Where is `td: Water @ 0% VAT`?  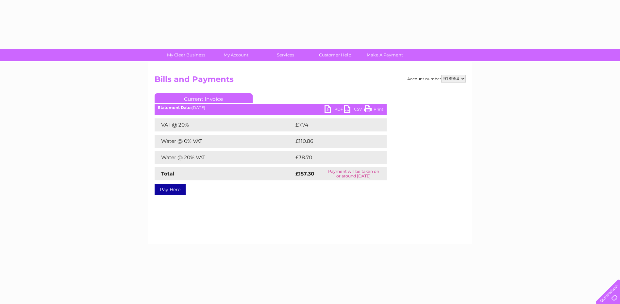
td: Water @ 0% VAT is located at coordinates (224, 141).